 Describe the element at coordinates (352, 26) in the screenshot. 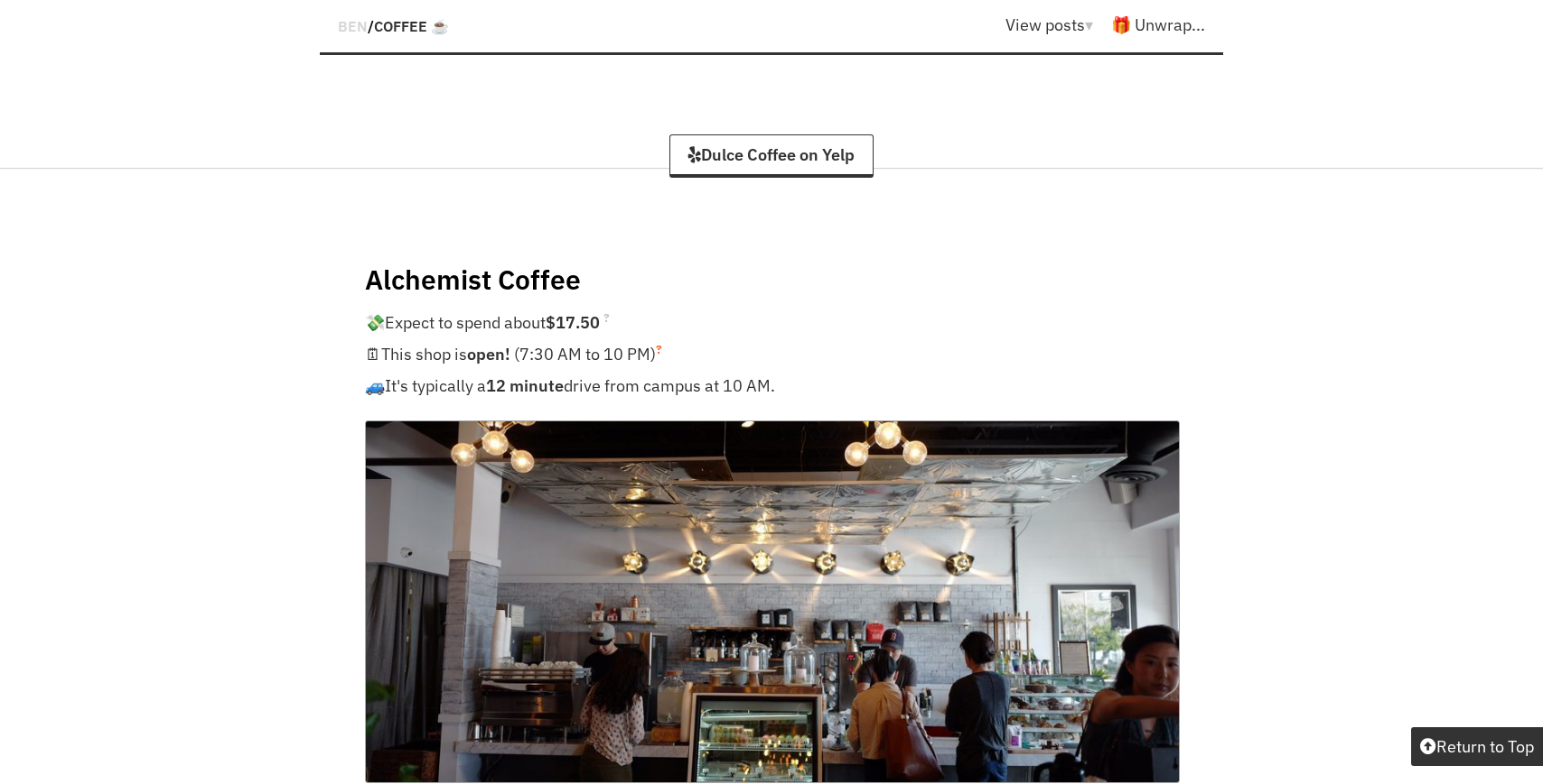

I see `a: BEN` at that location.